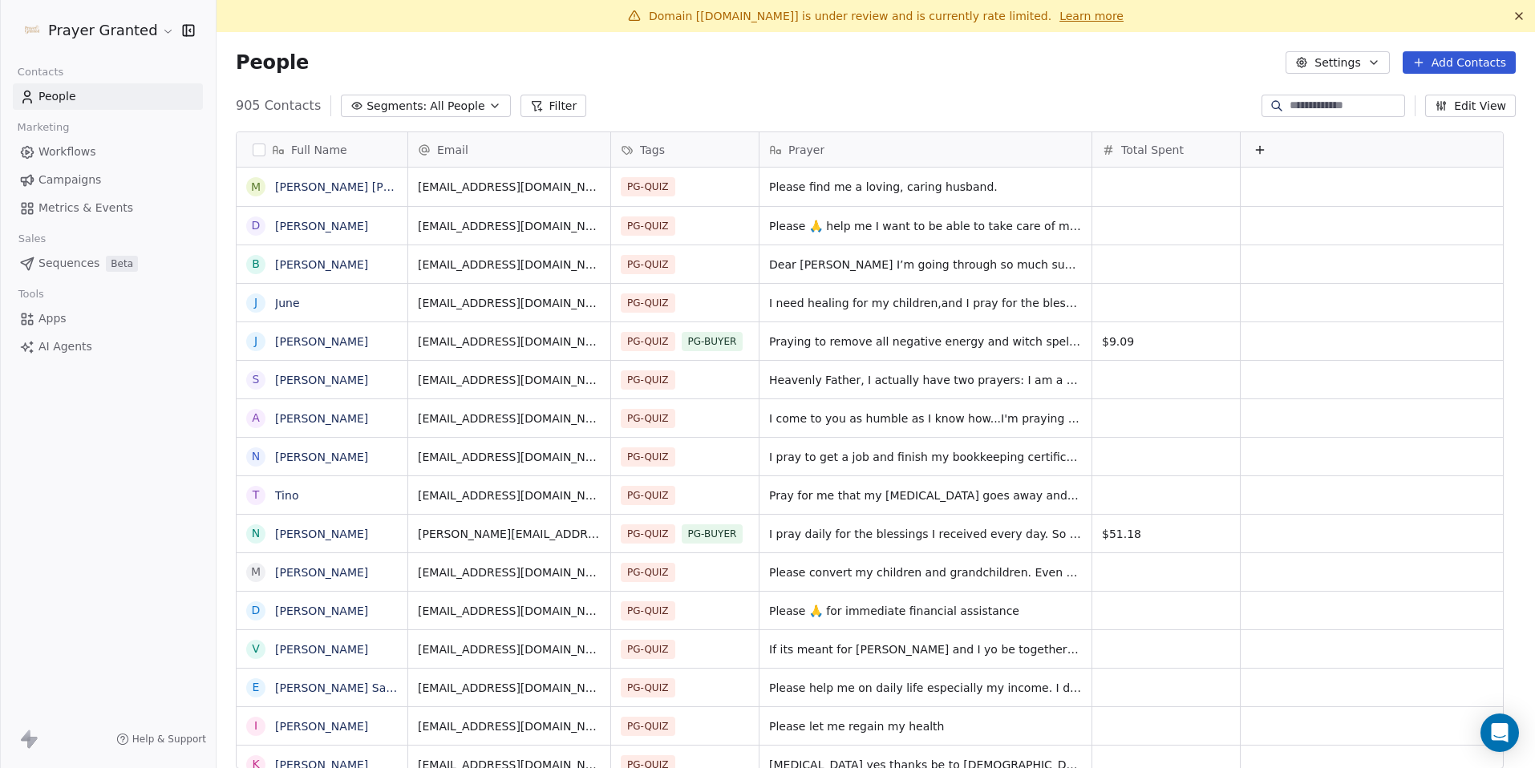  I want to click on div: V, so click(256, 649).